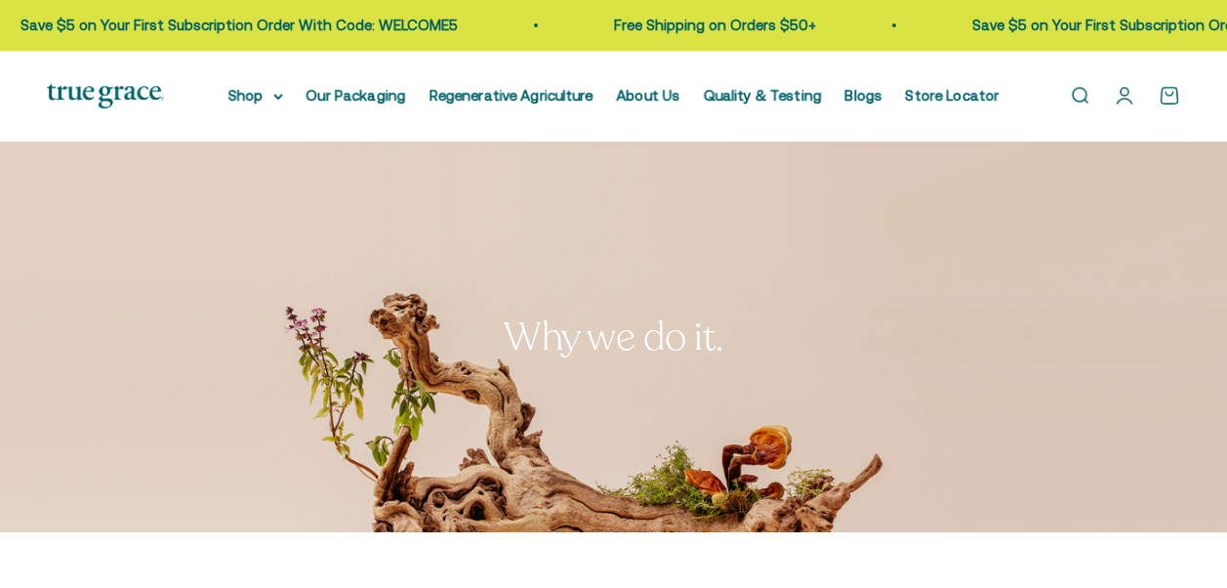 The width and height of the screenshot is (1227, 588). Describe the element at coordinates (613, 337) in the screenshot. I see `split-lines: Why we do it.` at that location.